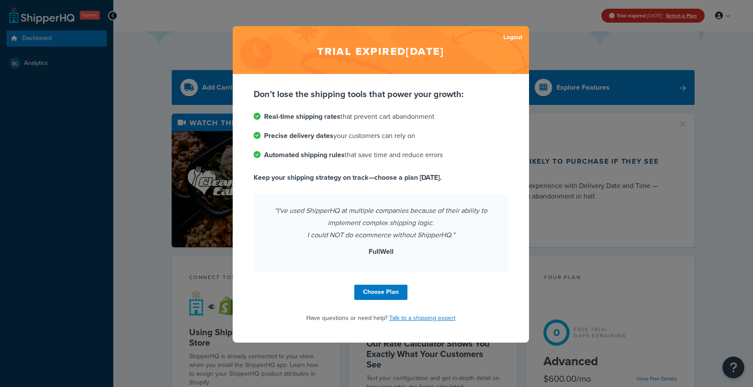  Describe the element at coordinates (381, 252) in the screenshot. I see `p: FullWell` at that location.